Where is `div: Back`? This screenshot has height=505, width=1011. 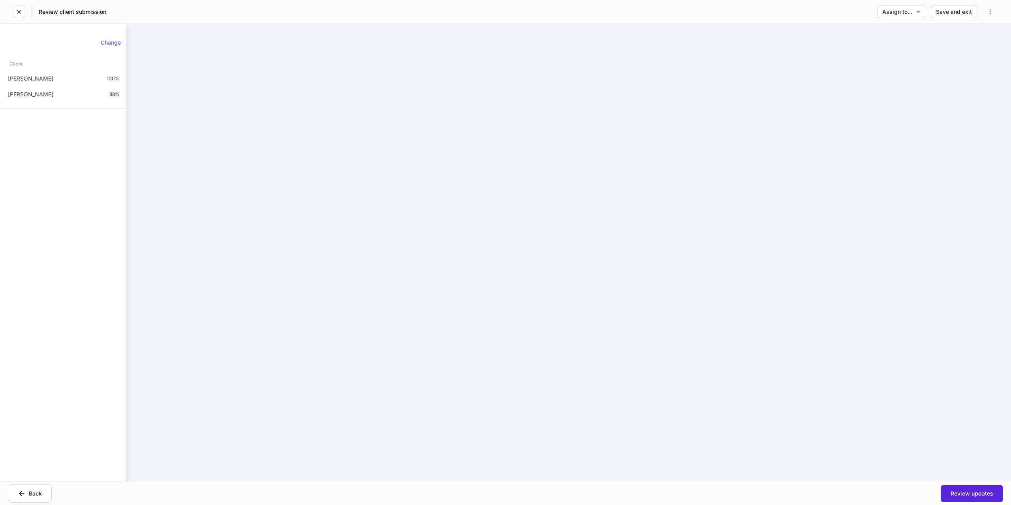 div: Back is located at coordinates (30, 493).